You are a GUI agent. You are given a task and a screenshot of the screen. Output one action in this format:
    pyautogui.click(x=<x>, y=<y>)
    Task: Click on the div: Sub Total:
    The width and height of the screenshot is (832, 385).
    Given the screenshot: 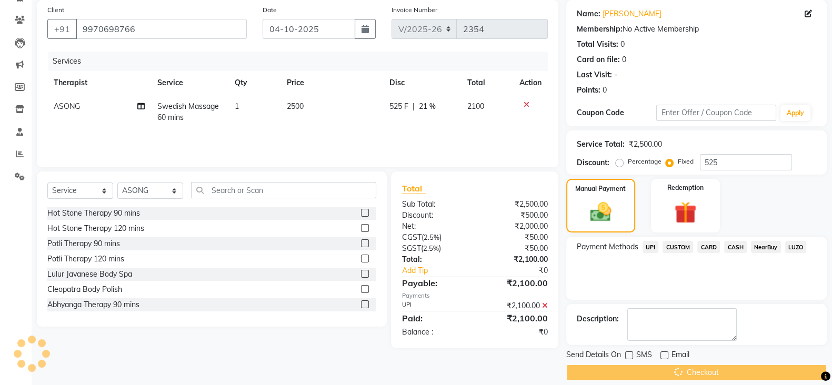 What is the action you would take?
    pyautogui.click(x=434, y=204)
    